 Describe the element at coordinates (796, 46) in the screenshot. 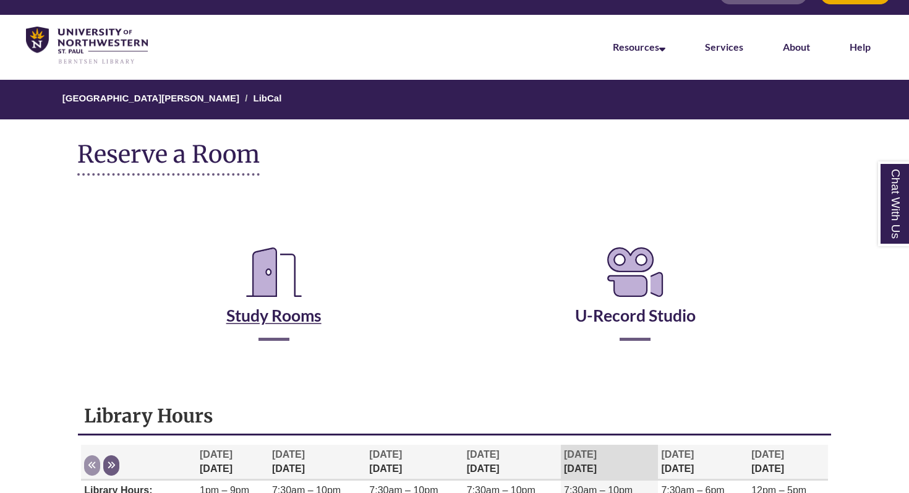

I see `a: About` at that location.